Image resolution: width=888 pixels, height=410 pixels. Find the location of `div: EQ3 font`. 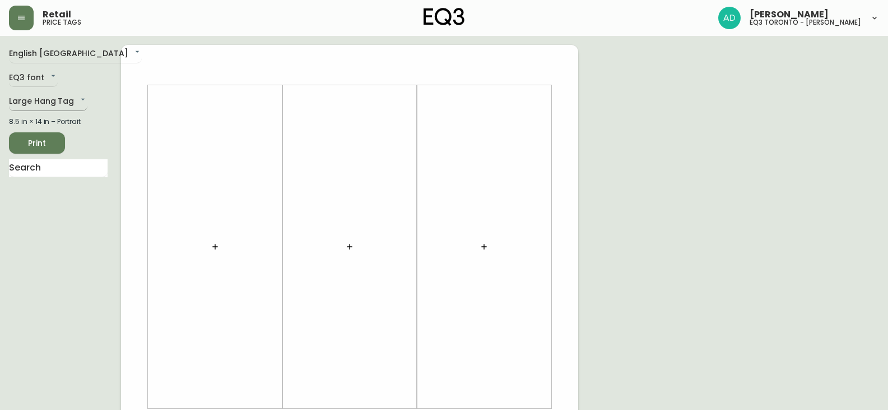

div: EQ3 font is located at coordinates (33, 78).